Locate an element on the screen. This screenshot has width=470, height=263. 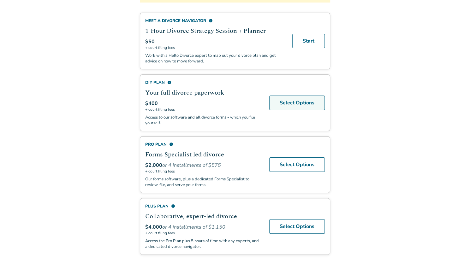
div: Chat Widget is located at coordinates (454, 248).